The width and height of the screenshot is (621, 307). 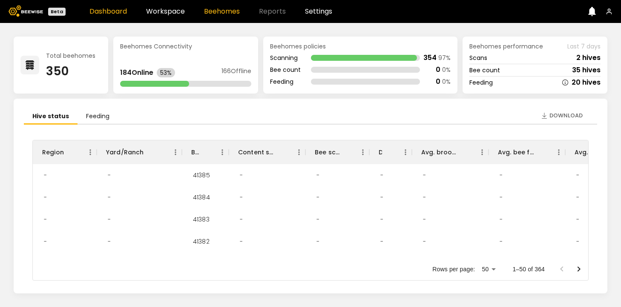 What do you see at coordinates (588, 58) in the screenshot?
I see `div: 2 hives` at bounding box center [588, 58].